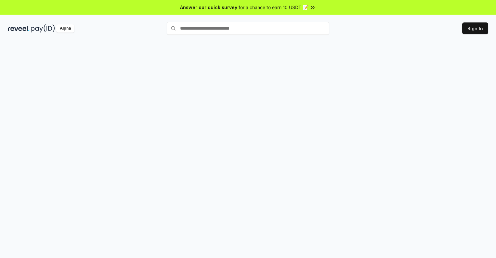 The height and width of the screenshot is (258, 496). Describe the element at coordinates (19, 28) in the screenshot. I see `img: reveel_dark` at that location.